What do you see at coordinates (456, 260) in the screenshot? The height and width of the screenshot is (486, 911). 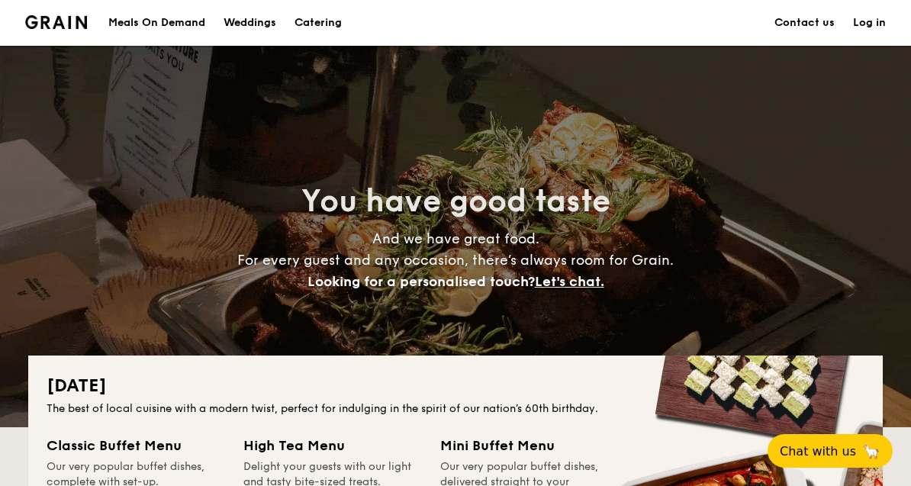 I see `span: And we have great food. For every guest and any occasion, there’s always room for Grain.` at bounding box center [456, 260].